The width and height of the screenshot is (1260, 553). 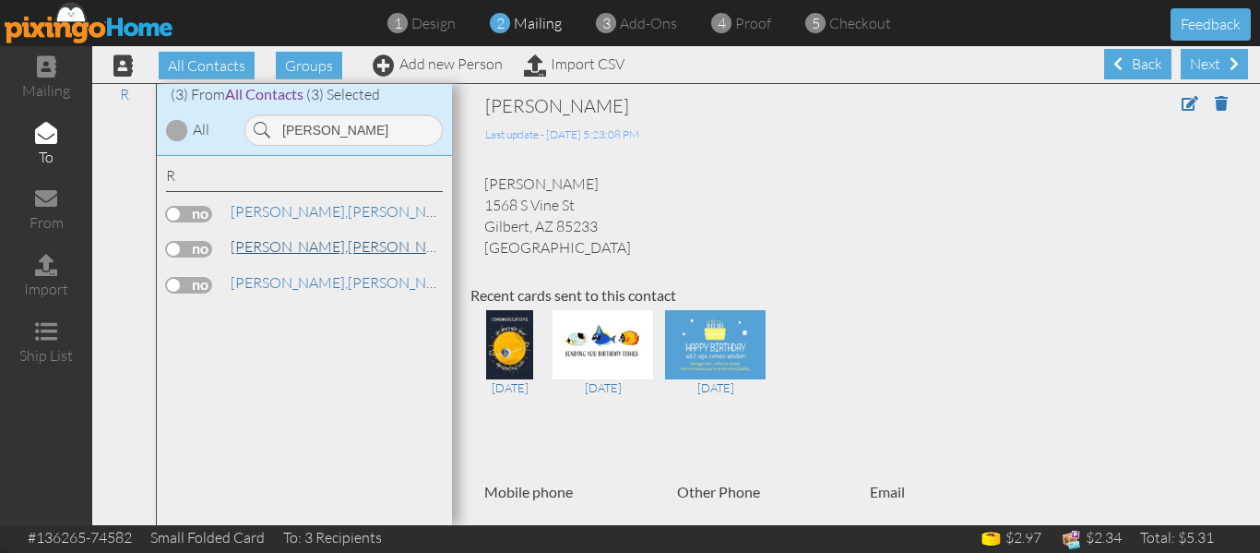 I want to click on span: 4, so click(x=721, y=23).